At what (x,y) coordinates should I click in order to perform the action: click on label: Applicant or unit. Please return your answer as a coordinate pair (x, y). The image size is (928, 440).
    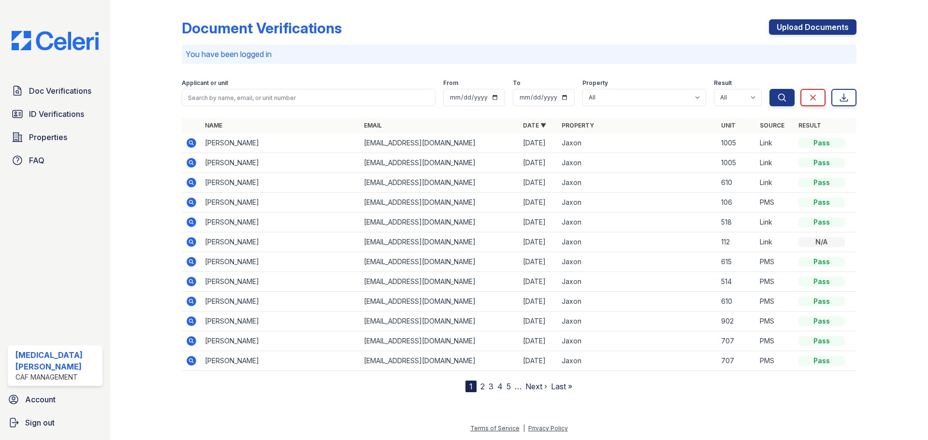
    Looking at the image, I should click on (205, 83).